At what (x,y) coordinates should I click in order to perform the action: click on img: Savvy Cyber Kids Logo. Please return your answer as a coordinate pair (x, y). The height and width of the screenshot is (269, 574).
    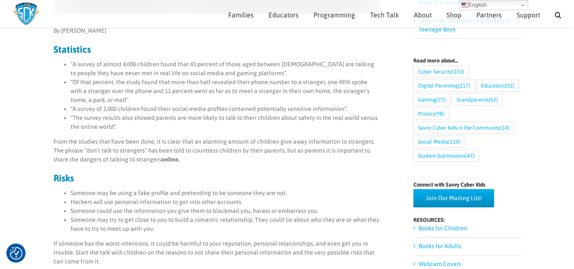
    Looking at the image, I should click on (26, 14).